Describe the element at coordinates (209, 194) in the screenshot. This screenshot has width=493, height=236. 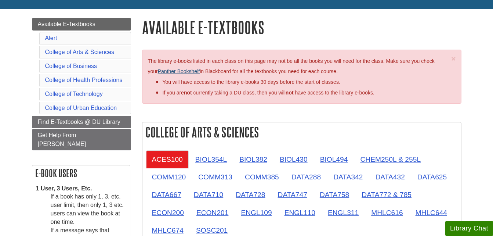
I see `a: DATA710` at that location.